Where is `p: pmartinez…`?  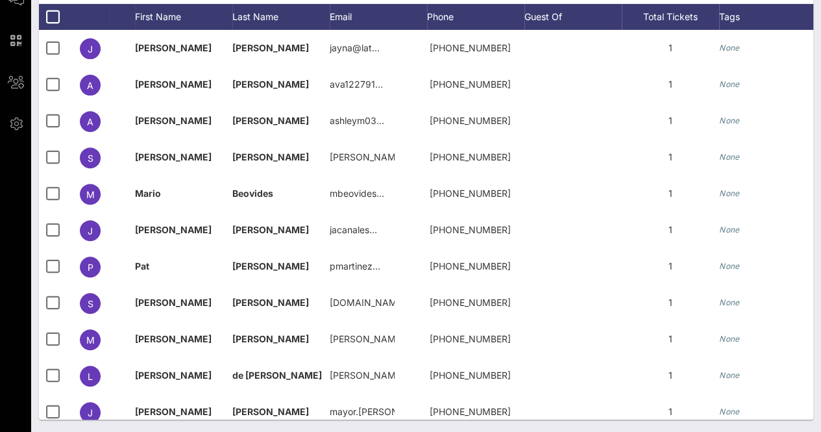
p: pmartinez… is located at coordinates (355, 266).